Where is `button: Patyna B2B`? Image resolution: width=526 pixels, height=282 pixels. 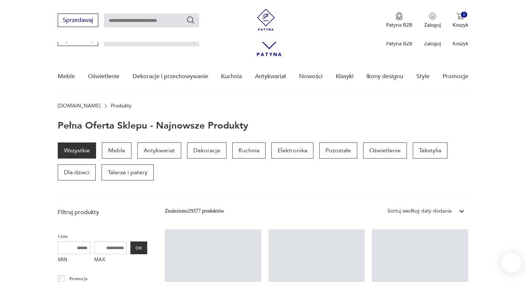
button: Patyna B2B is located at coordinates (399, 20).